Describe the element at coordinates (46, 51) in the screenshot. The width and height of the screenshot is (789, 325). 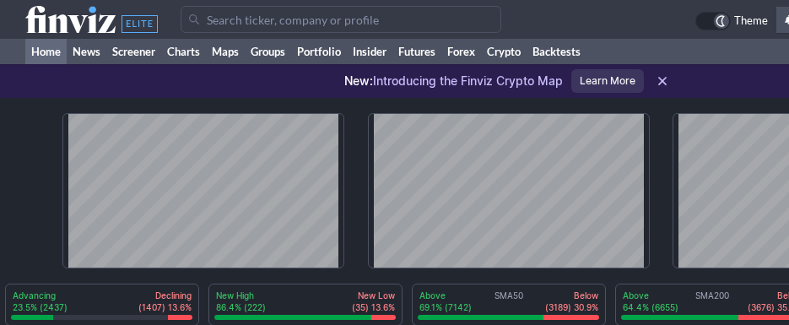
I see `a: Home` at that location.